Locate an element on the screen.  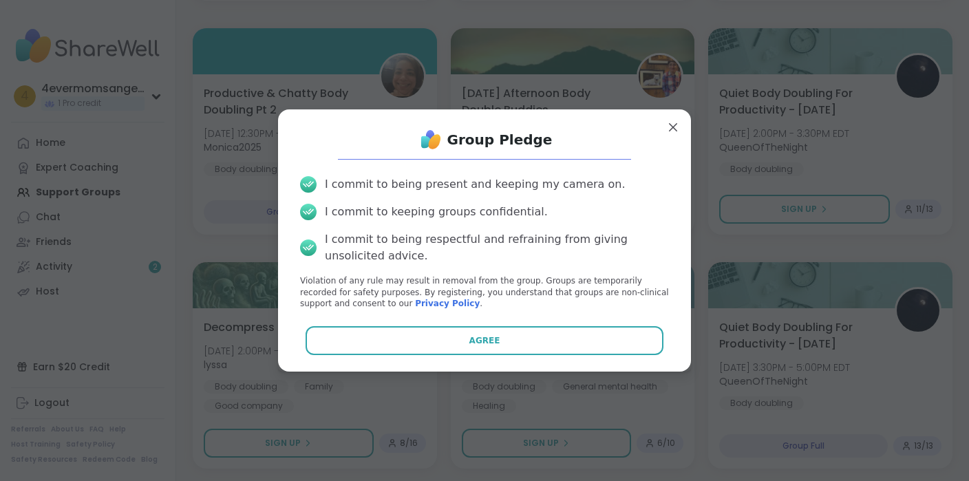
span: Agree is located at coordinates (484, 341).